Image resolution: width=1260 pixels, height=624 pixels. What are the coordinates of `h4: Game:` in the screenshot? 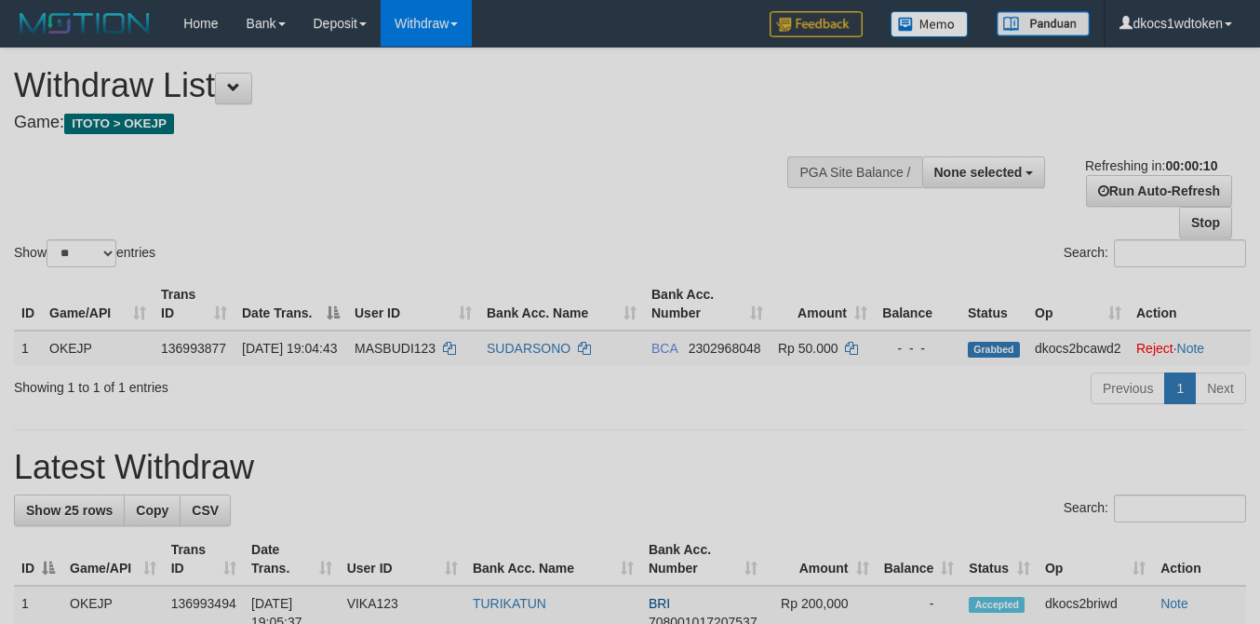 It's located at (418, 123).